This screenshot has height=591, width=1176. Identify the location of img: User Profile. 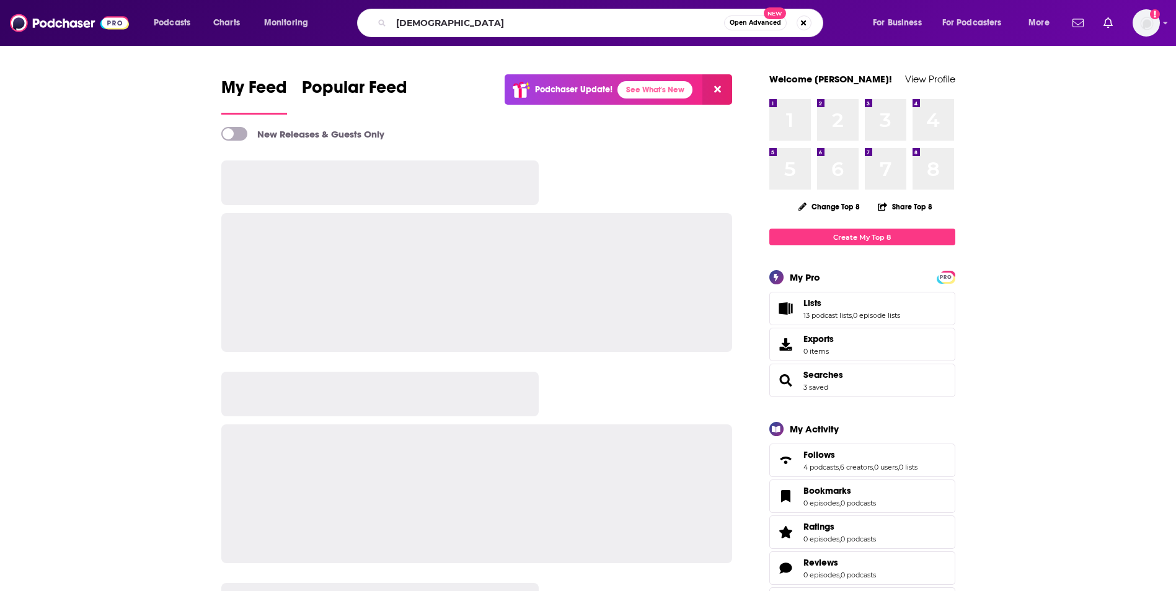
(1146, 23).